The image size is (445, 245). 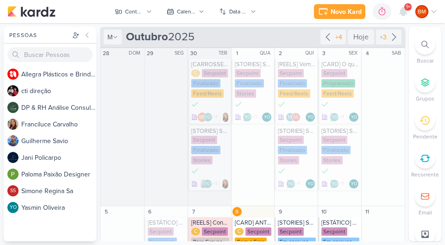 What do you see at coordinates (106, 53) in the screenshot?
I see `div: 28` at bounding box center [106, 53].